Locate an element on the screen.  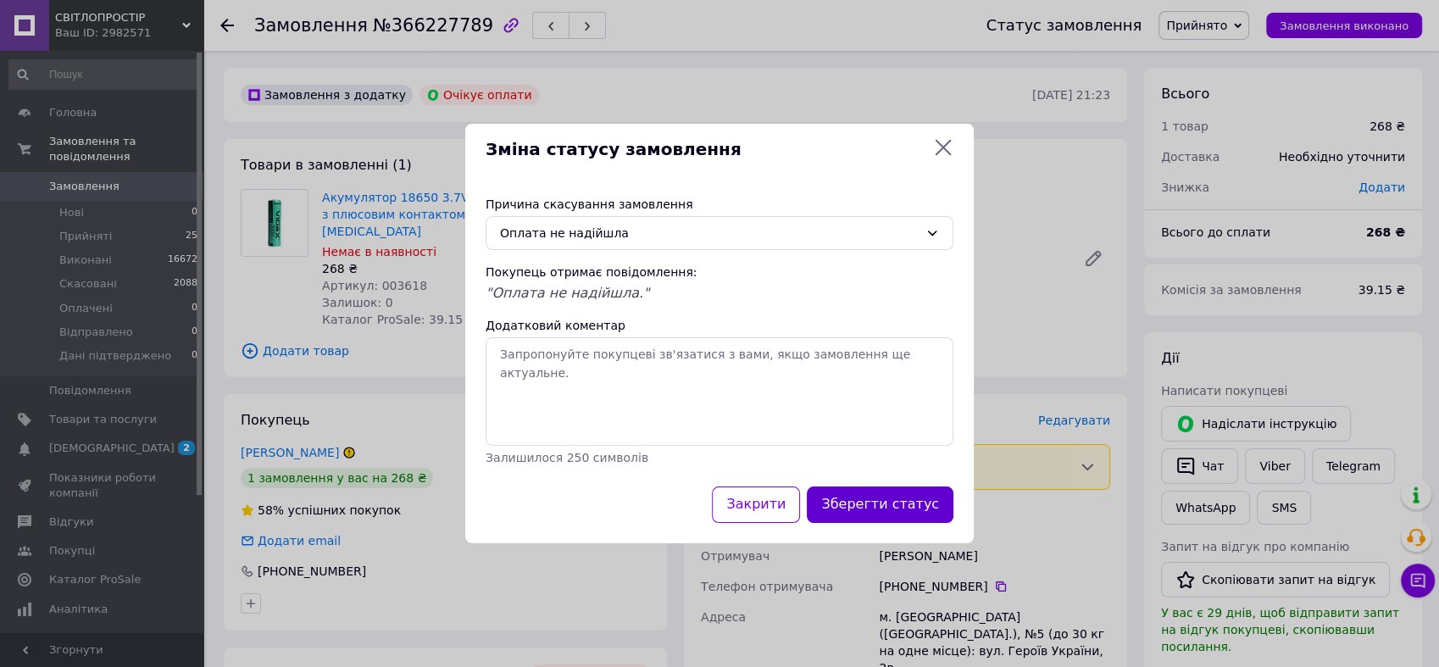
div: Причина скасування замовлення is located at coordinates (719, 204).